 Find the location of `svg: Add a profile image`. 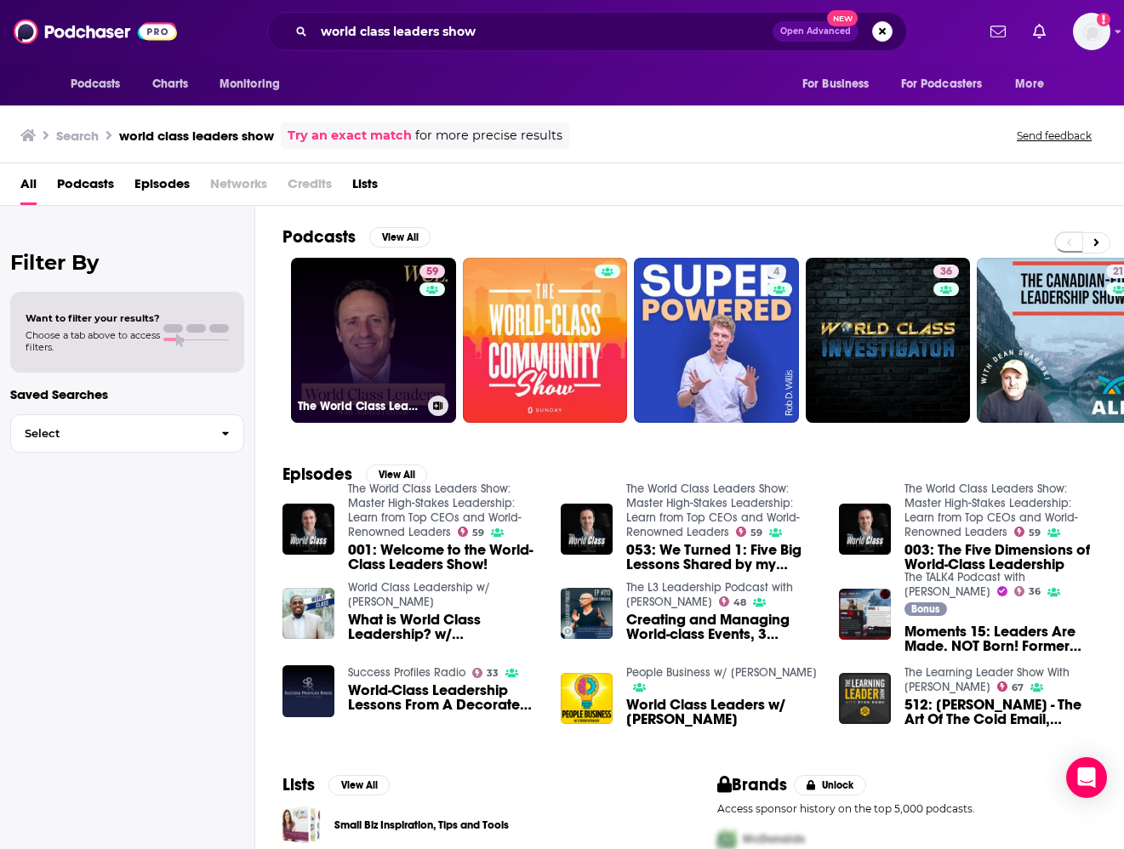

svg: Add a profile image is located at coordinates (1103, 20).